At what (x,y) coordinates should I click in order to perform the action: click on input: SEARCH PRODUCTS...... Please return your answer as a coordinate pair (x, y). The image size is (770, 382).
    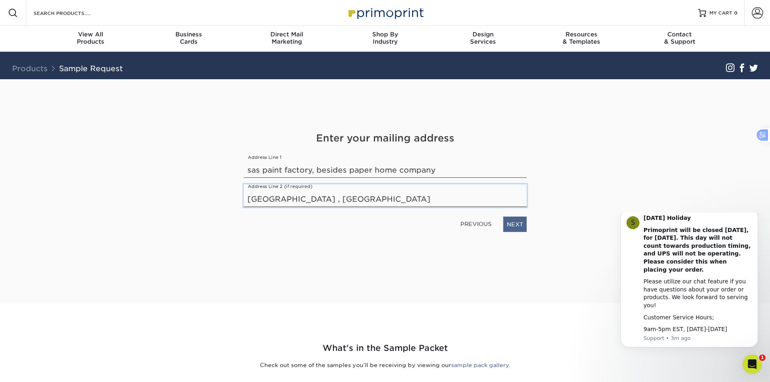
    Looking at the image, I should click on (72, 13).